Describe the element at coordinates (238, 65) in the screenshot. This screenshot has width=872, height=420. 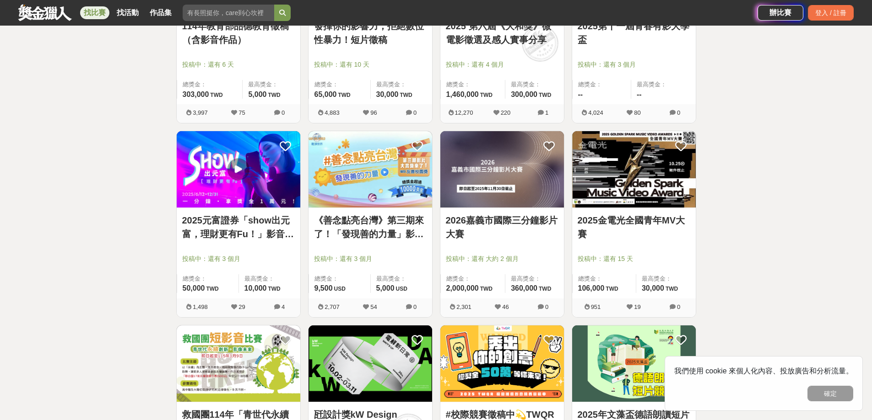
I see `span: 投稿中：還有 6 天` at that location.